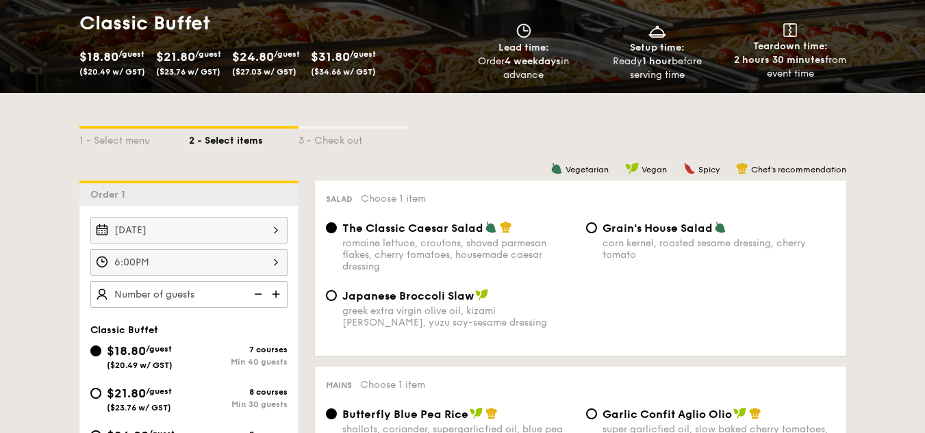  What do you see at coordinates (524, 31) in the screenshot?
I see `img: icon-clock.2db775ea.svg` at bounding box center [524, 31].